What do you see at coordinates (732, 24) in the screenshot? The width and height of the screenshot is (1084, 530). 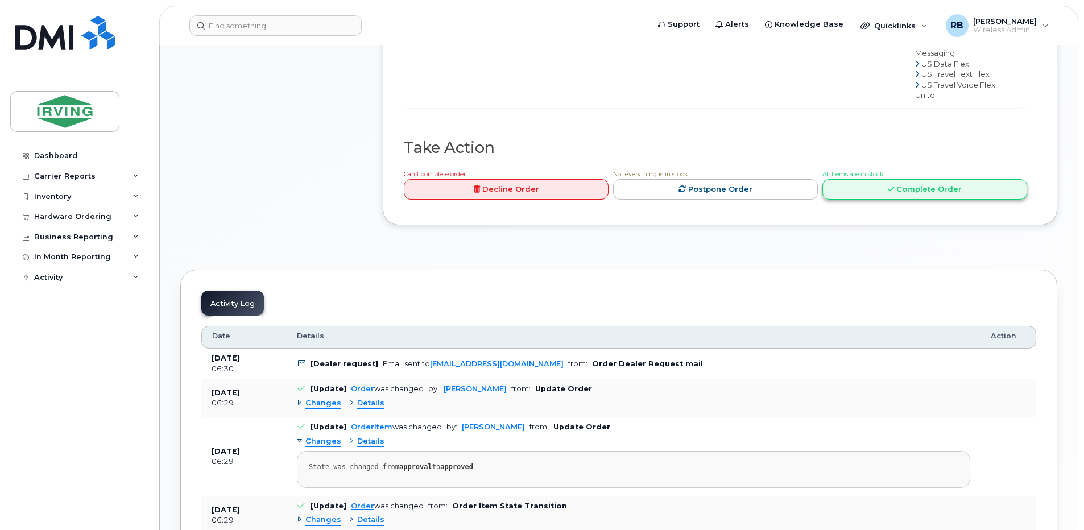 I see `a: Alerts` at bounding box center [732, 24].